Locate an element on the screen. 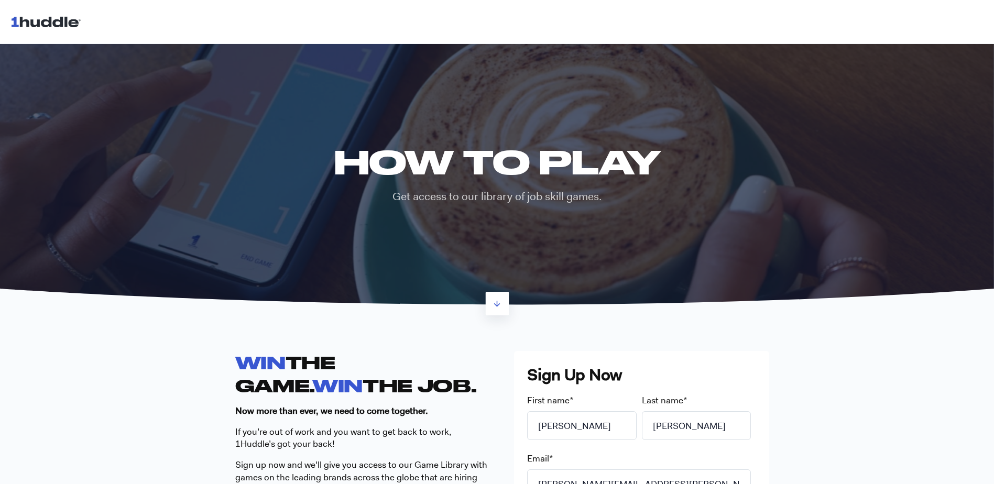 The image size is (994, 484). strong: Now more than ever, we need to come together. is located at coordinates (332, 411).